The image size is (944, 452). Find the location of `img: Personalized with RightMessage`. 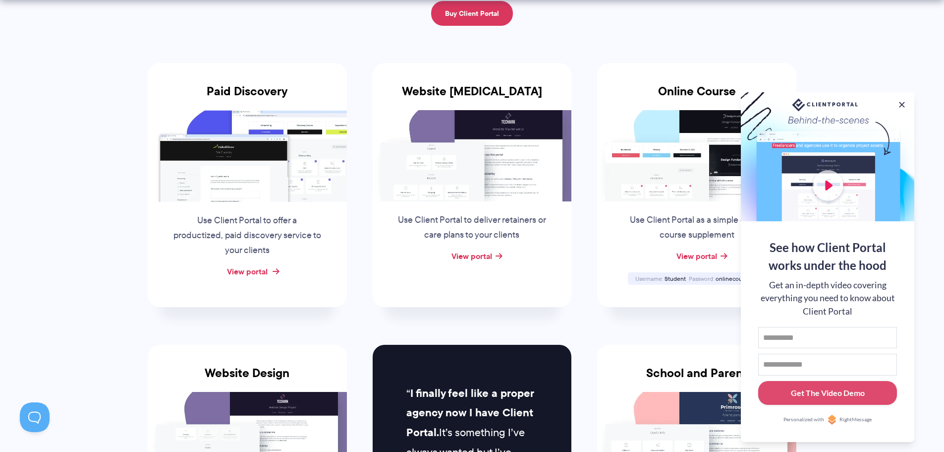

img: Personalized with RightMessage is located at coordinates (832, 419).